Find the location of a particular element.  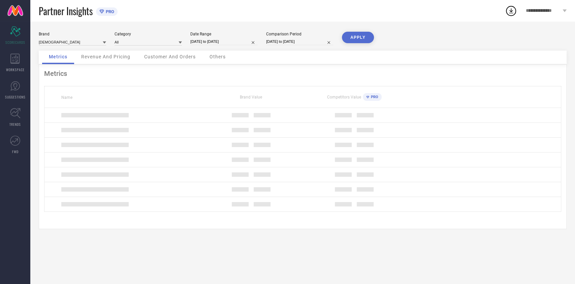

div: Metrics is located at coordinates (303, 73).